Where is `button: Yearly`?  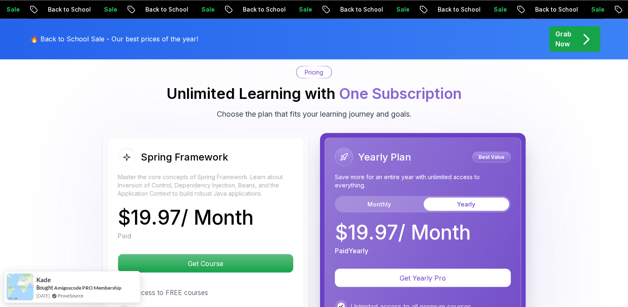
button: Yearly is located at coordinates (467, 204).